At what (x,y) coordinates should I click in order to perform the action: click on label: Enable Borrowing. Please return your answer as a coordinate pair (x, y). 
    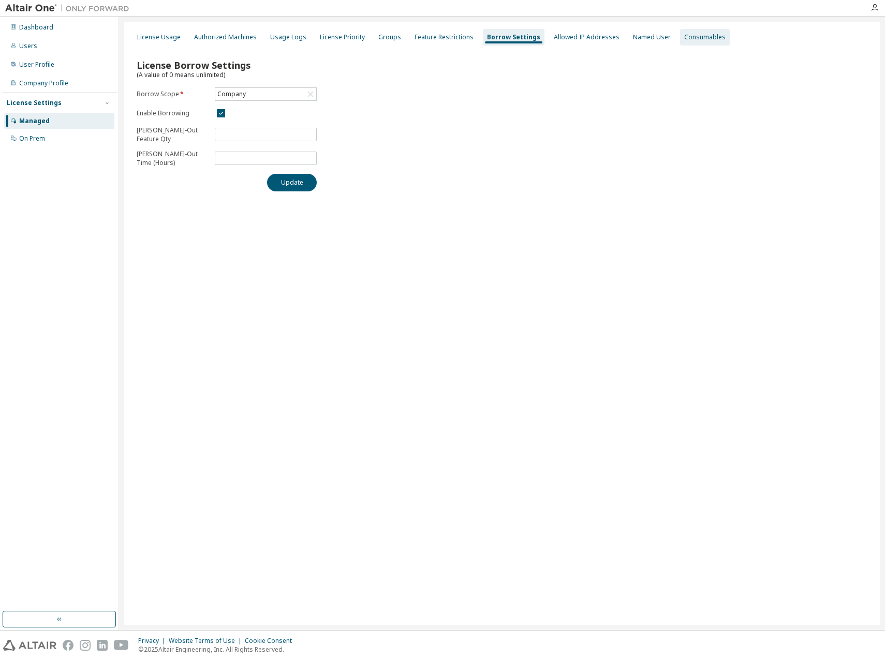
    Looking at the image, I should click on (172, 113).